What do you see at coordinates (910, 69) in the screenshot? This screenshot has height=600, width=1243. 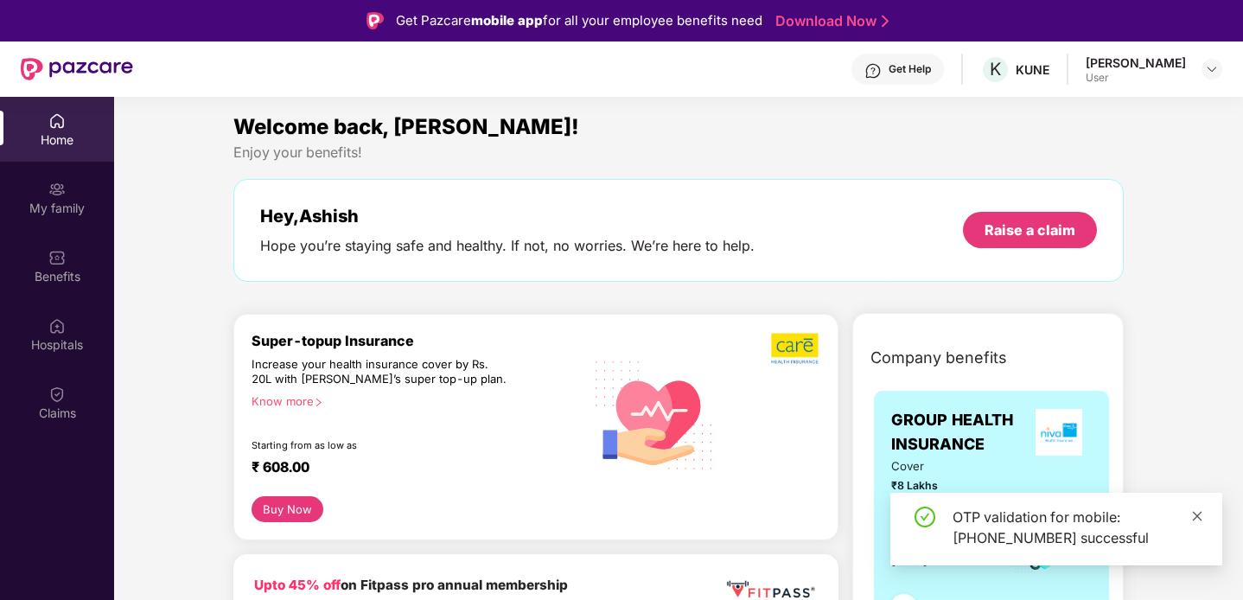 I see `div: Get Help` at bounding box center [910, 69].